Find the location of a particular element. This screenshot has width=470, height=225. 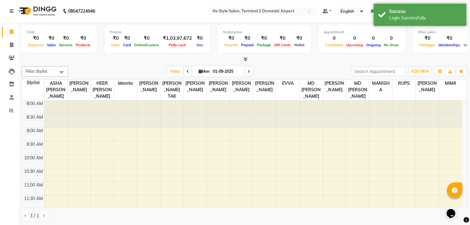

span: EVVA is located at coordinates (288, 83).